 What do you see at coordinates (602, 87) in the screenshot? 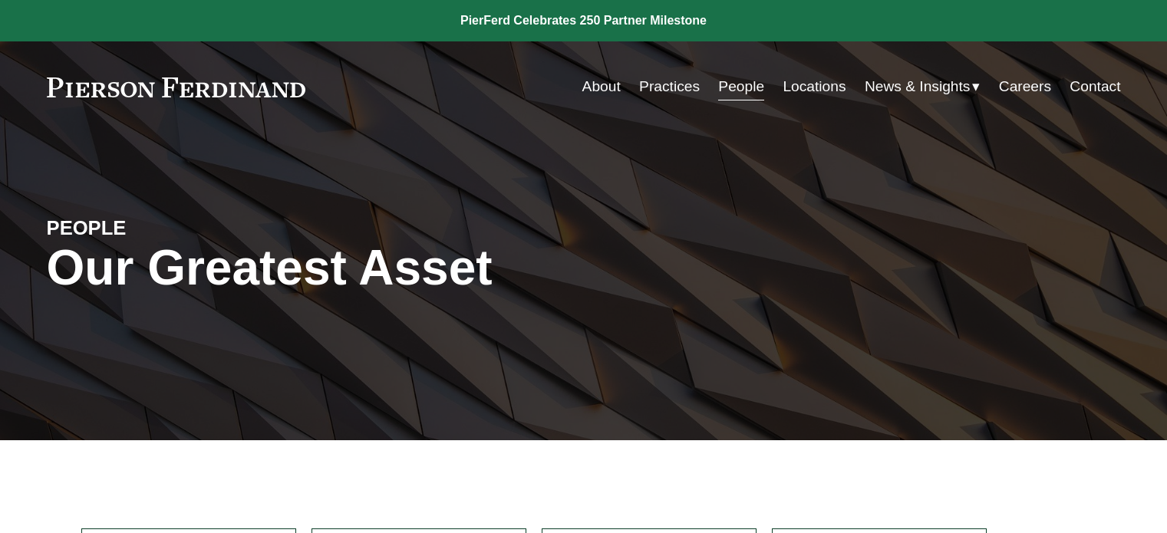
I see `a: About` at bounding box center [602, 87].